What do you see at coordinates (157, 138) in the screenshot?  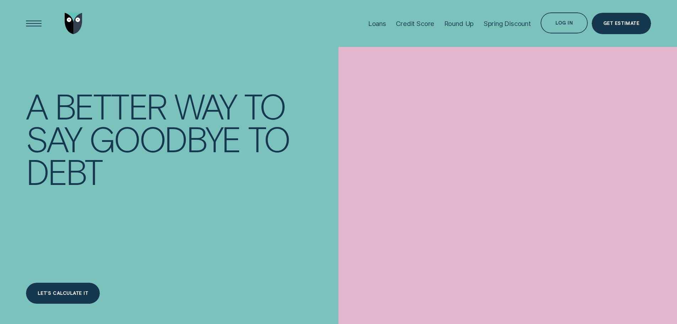 I see `h4: A BETTER WAY TO SAY GOODBYE TO DEBT` at bounding box center [157, 138].